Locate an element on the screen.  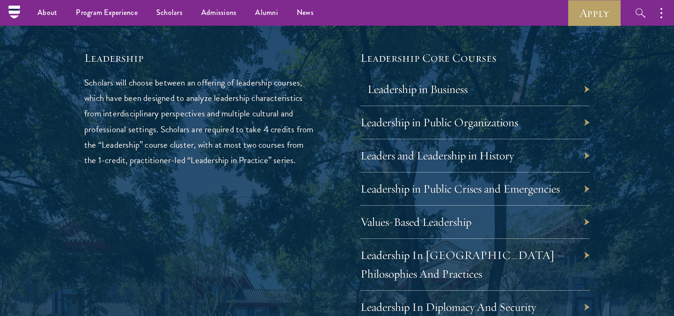
a: Leadership in Public Organizations is located at coordinates (439, 122).